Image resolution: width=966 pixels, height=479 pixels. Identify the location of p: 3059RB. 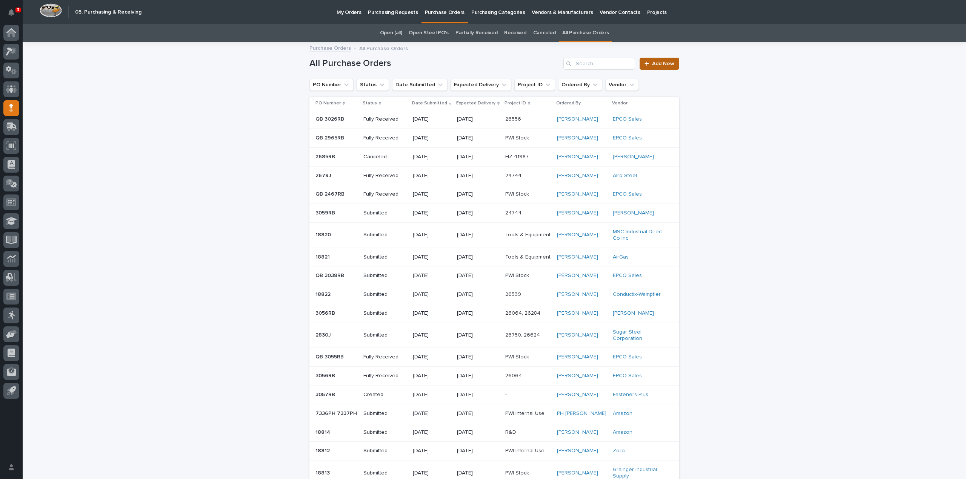
(326, 212).